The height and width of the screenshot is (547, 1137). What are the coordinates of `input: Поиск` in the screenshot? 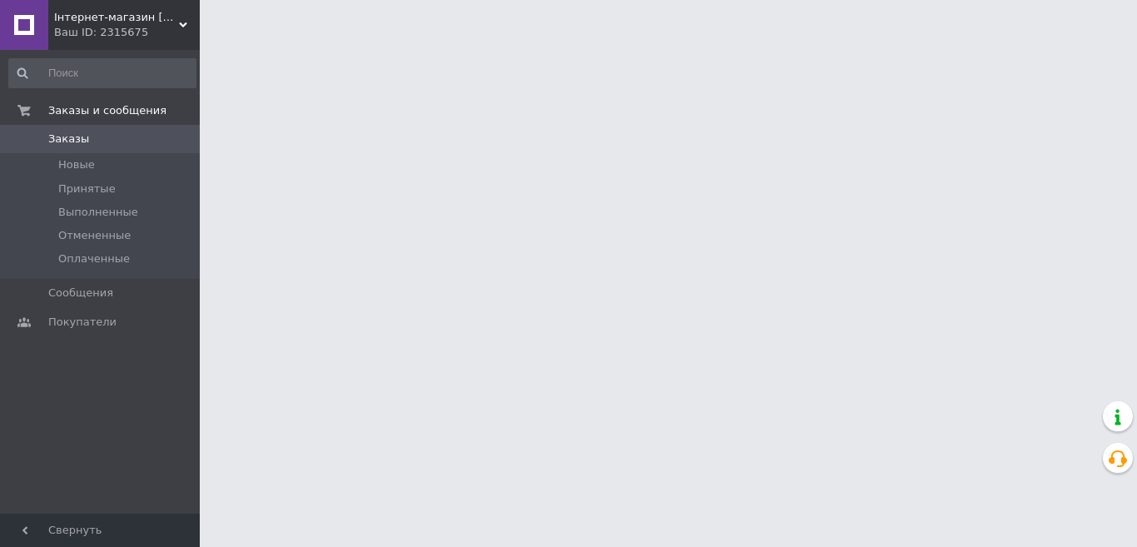 It's located at (102, 73).